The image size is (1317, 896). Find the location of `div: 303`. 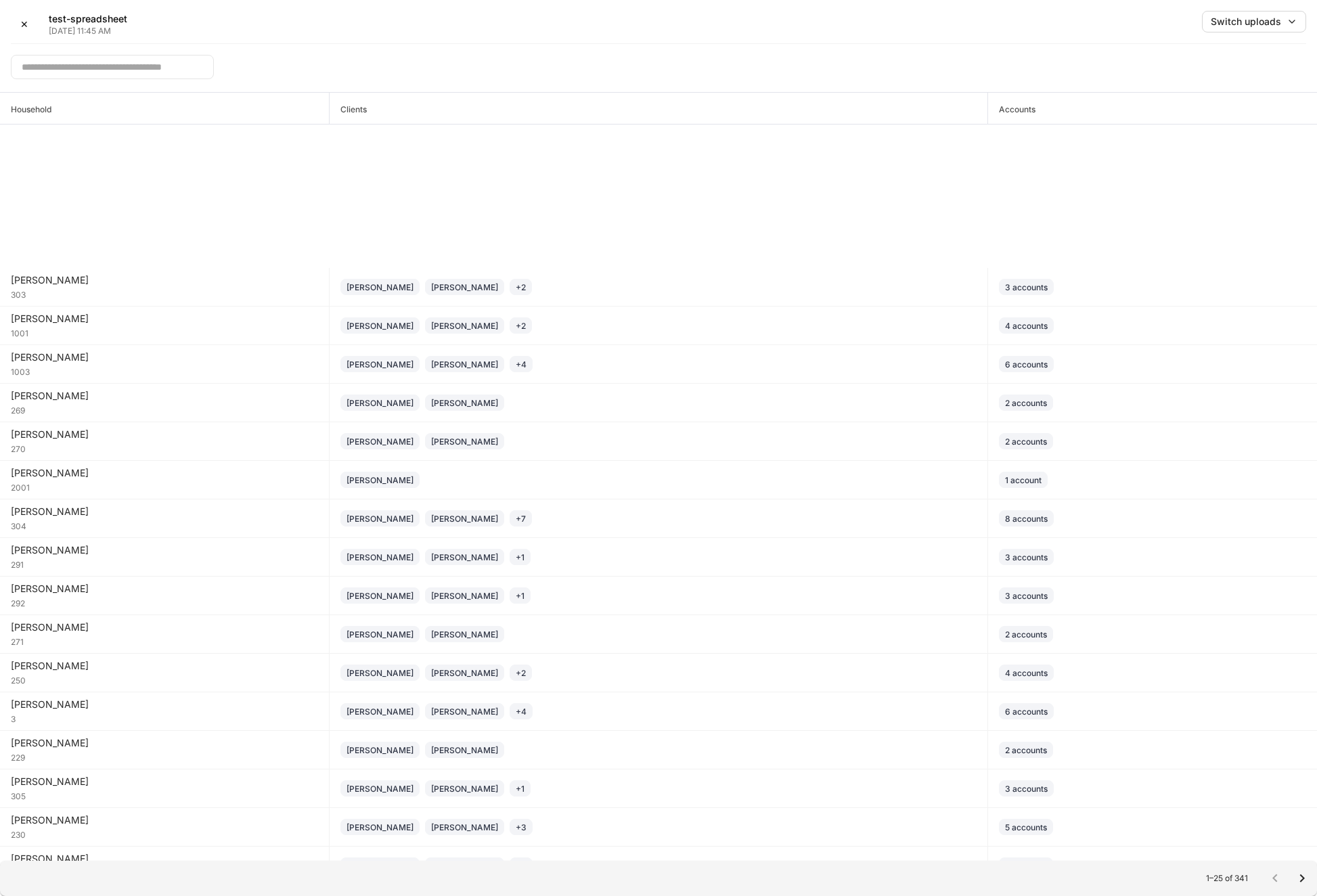

div: 303 is located at coordinates (165, 294).